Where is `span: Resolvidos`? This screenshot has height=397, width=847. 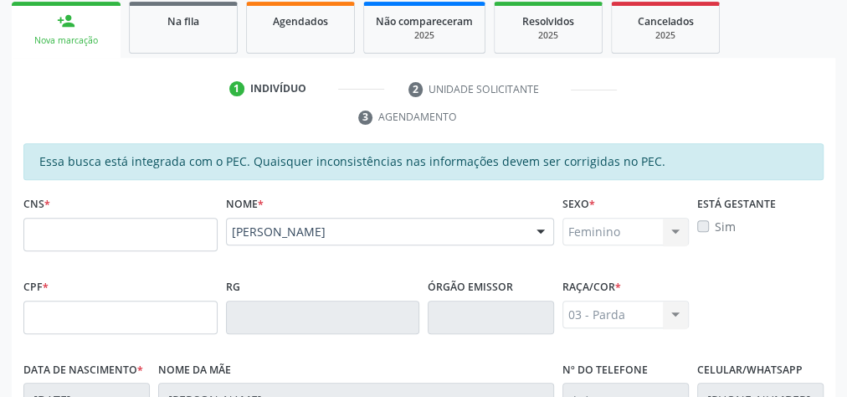
span: Resolvidos is located at coordinates (549, 21).